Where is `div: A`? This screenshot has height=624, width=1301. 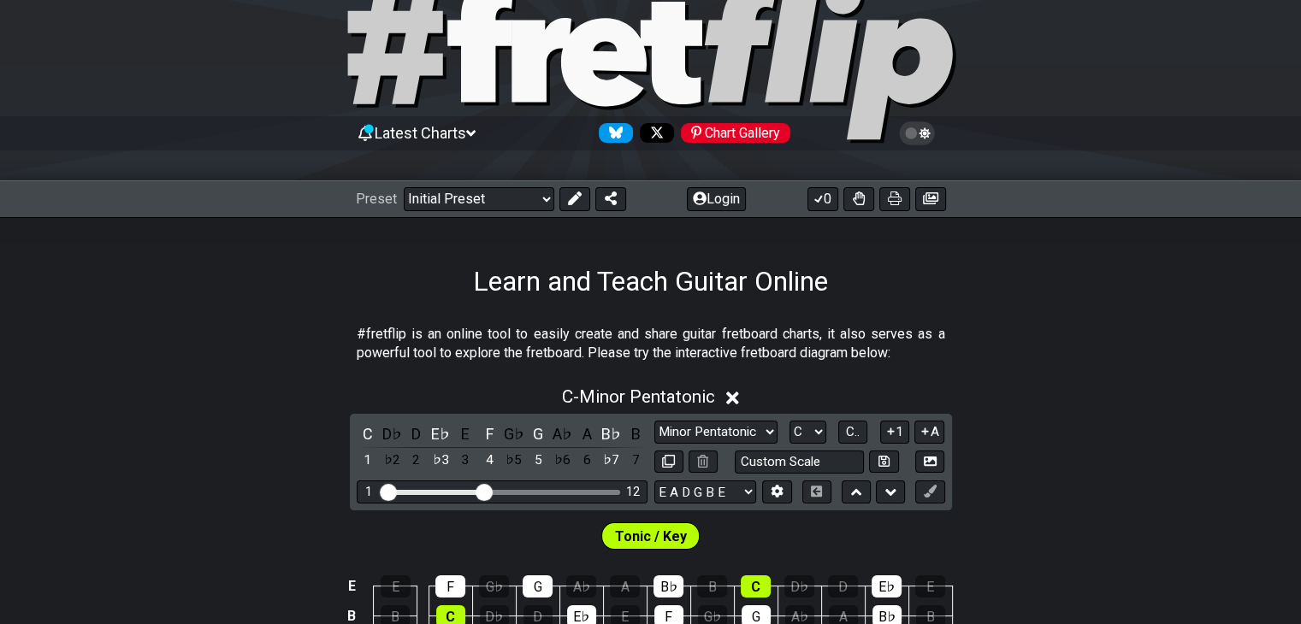 div: A is located at coordinates (624, 587).